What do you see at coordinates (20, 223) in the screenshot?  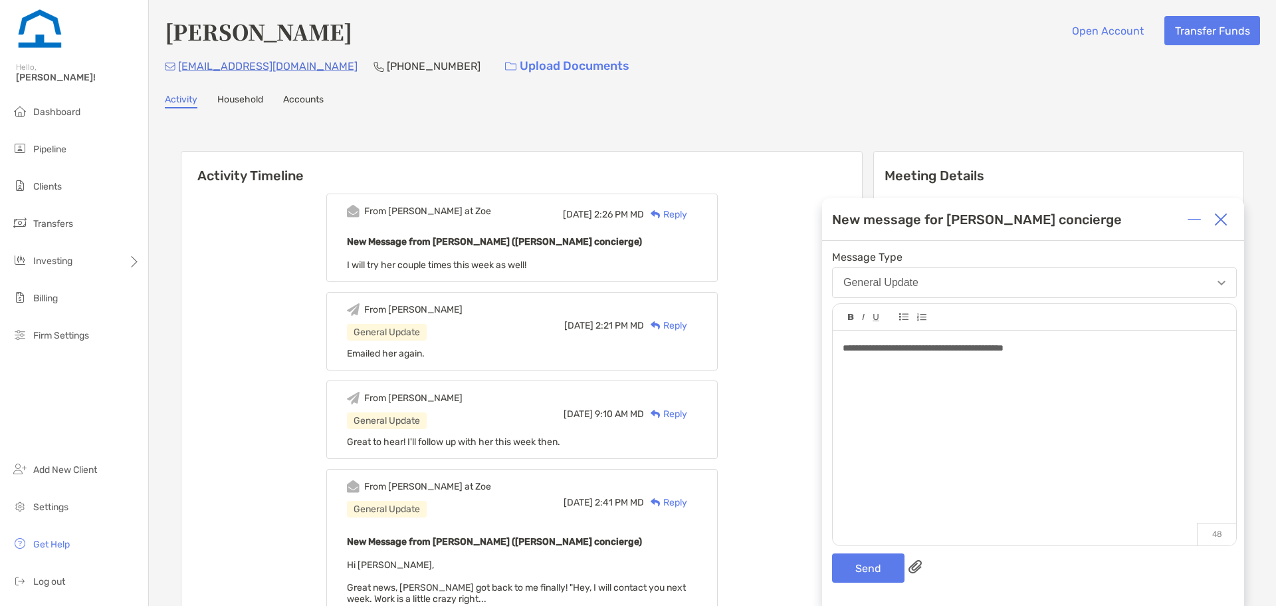 I see `img: transfers icon` at bounding box center [20, 223].